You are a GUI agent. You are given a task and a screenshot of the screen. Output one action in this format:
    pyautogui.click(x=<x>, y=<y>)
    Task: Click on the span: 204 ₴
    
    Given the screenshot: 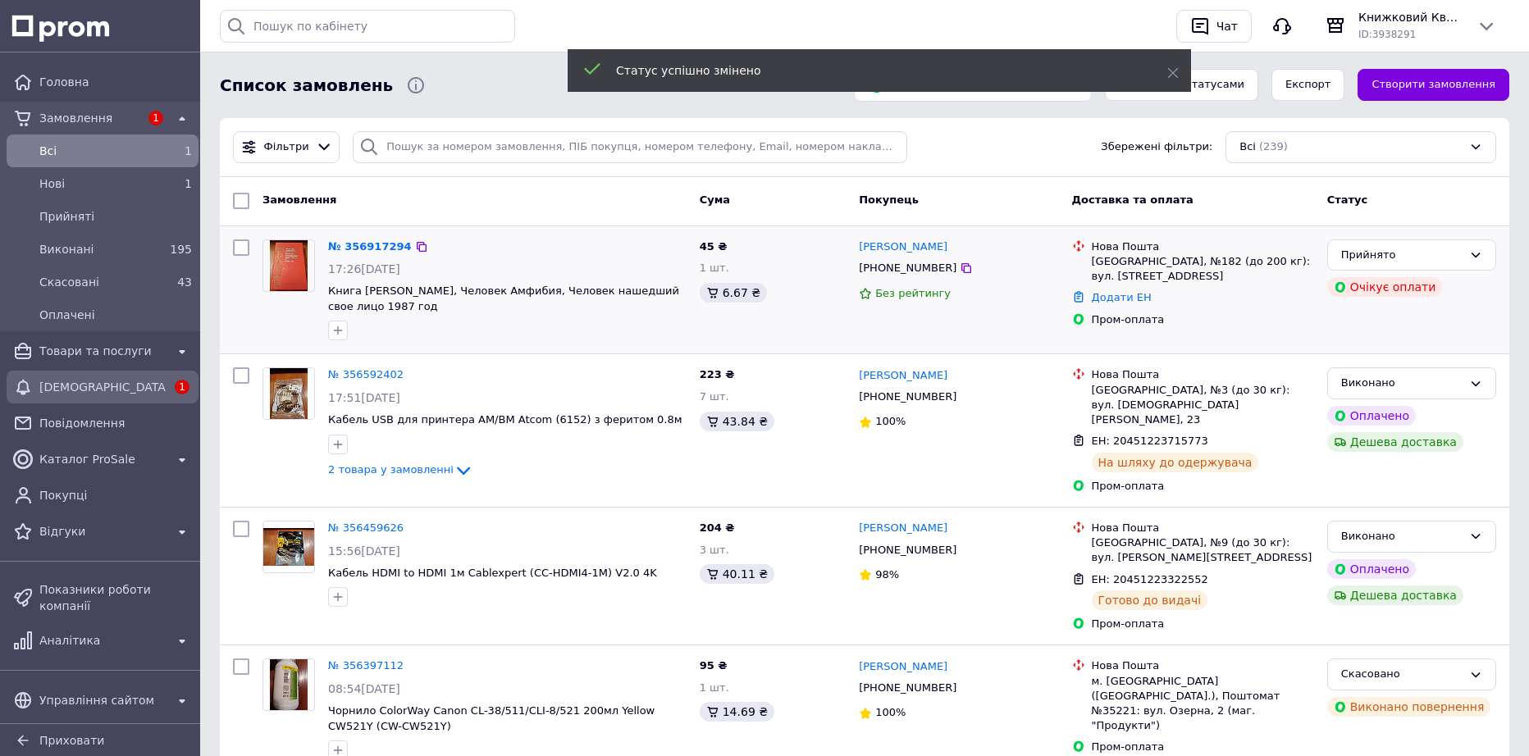 What is the action you would take?
    pyautogui.click(x=717, y=527)
    